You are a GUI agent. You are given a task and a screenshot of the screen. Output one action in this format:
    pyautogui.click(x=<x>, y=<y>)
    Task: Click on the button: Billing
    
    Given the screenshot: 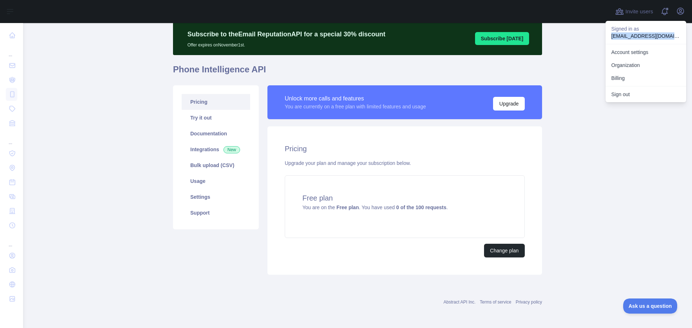 What is the action you would take?
    pyautogui.click(x=646, y=78)
    